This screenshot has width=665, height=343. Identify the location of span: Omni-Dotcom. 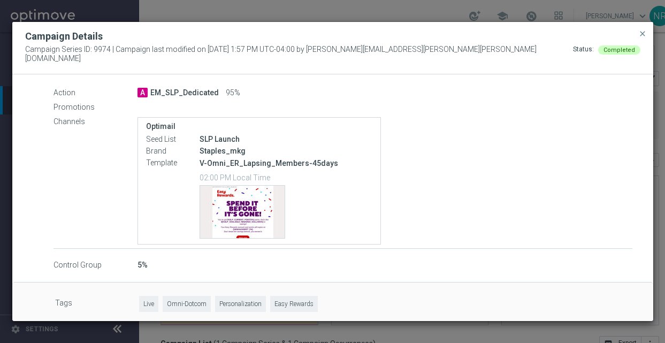
(187, 304).